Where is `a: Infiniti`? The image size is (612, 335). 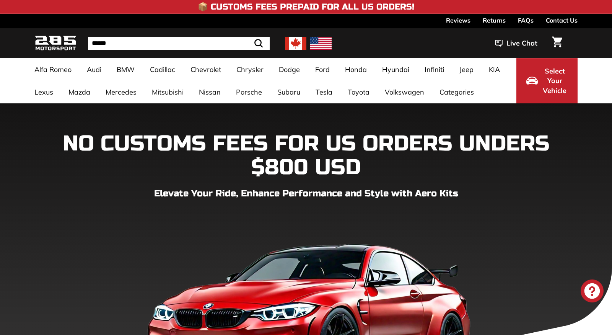 a: Infiniti is located at coordinates (434, 69).